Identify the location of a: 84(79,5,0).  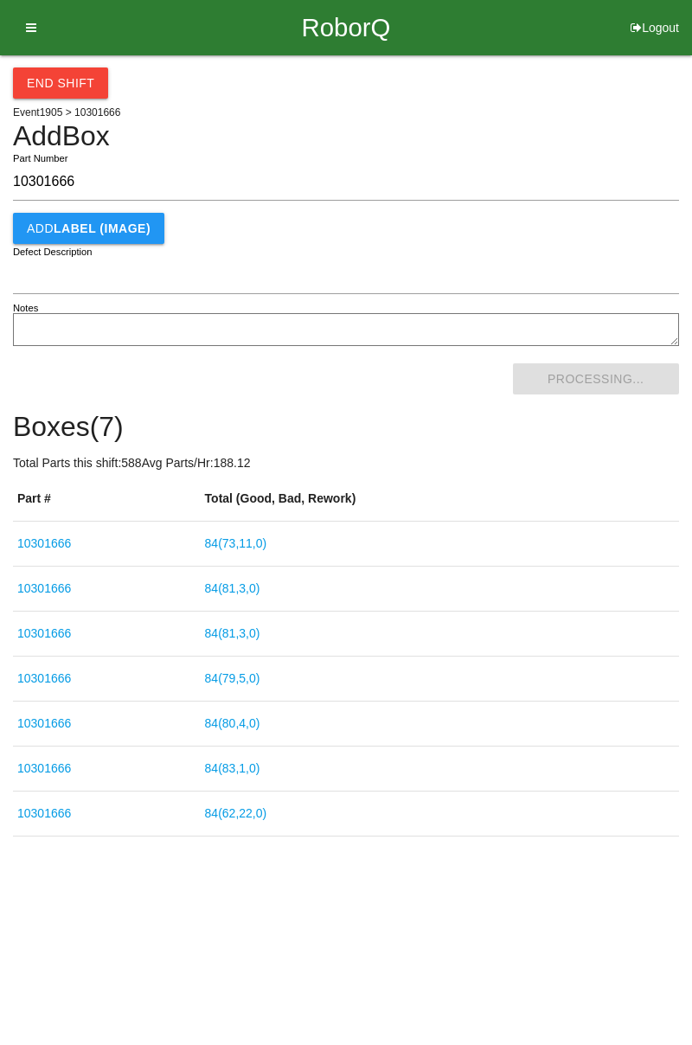
(233, 678).